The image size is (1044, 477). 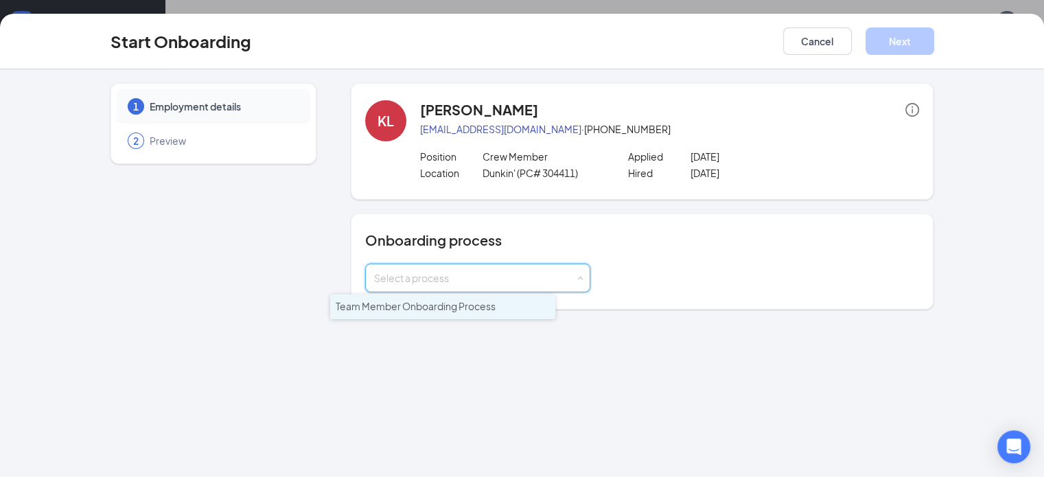 I want to click on p: Applied, so click(x=659, y=156).